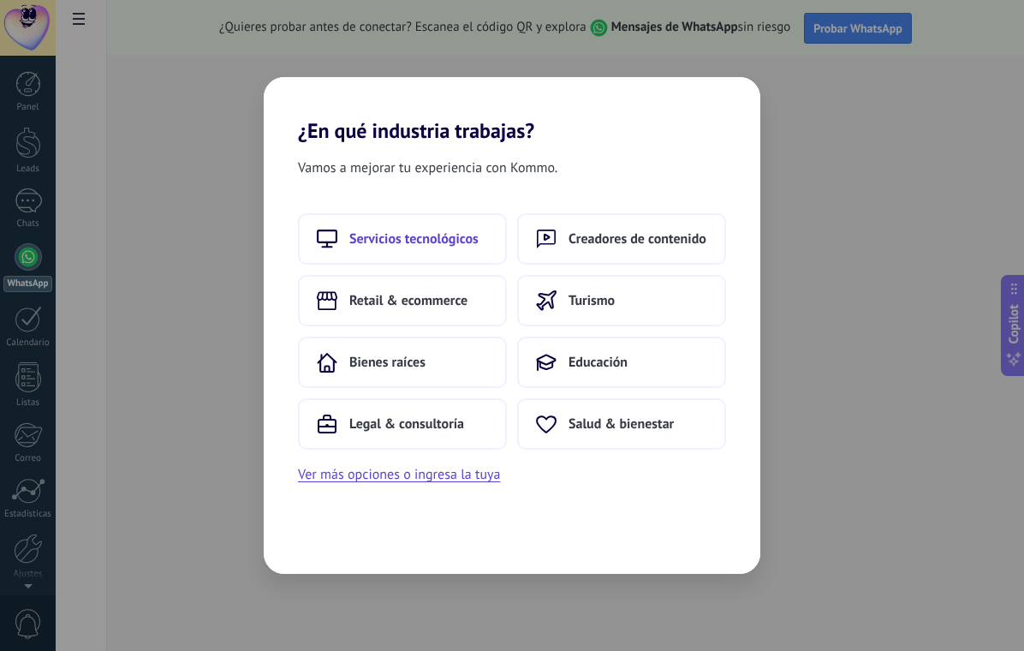  I want to click on h2: ¿En qué industria trabajas?, so click(512, 110).